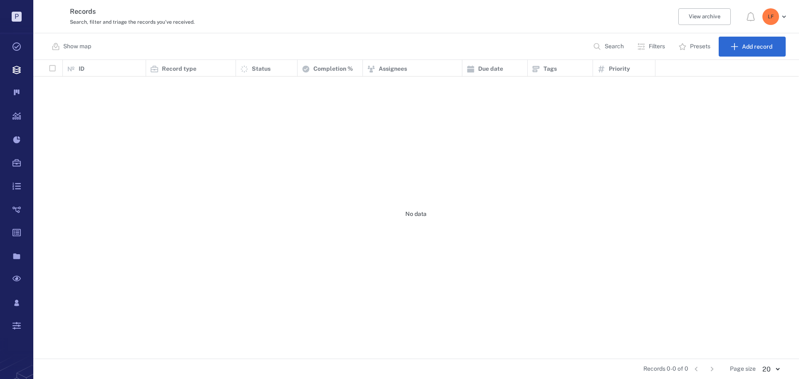 The image size is (799, 379). I want to click on button: LF, so click(776, 17).